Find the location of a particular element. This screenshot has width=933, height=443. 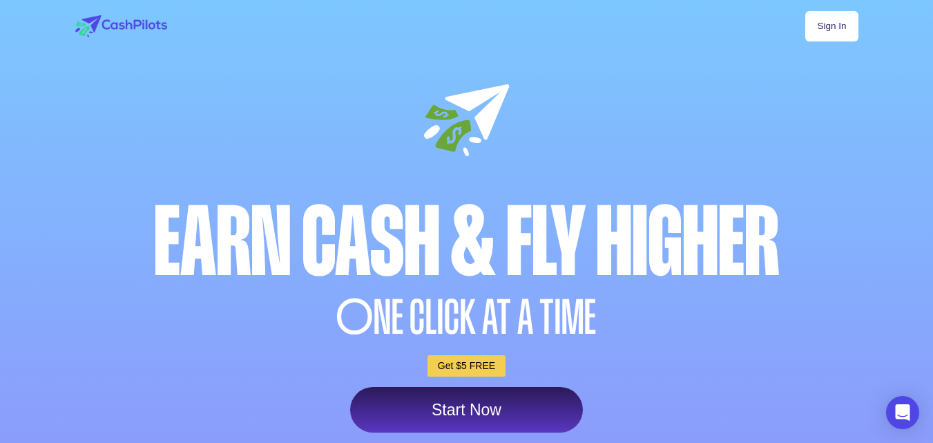

a: Sign In is located at coordinates (831, 26).